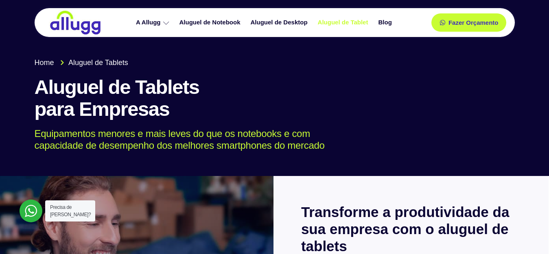  Describe the element at coordinates (473, 22) in the screenshot. I see `span: Fazer Orçamento` at that location.